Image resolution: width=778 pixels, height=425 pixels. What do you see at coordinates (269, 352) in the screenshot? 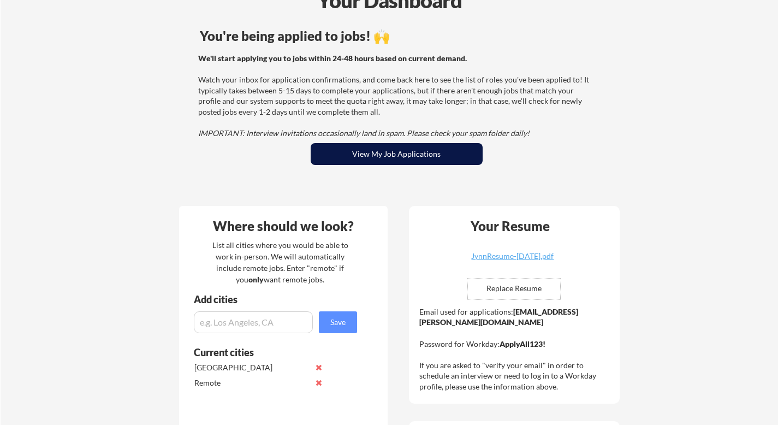
I see `div: Current cities` at bounding box center [269, 352].